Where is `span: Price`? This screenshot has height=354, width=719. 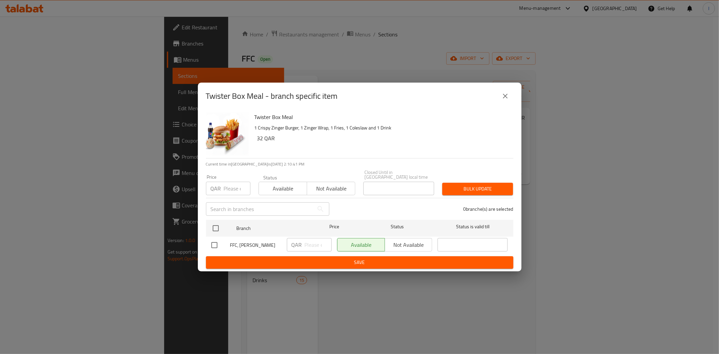 span: Price is located at coordinates (334, 227).